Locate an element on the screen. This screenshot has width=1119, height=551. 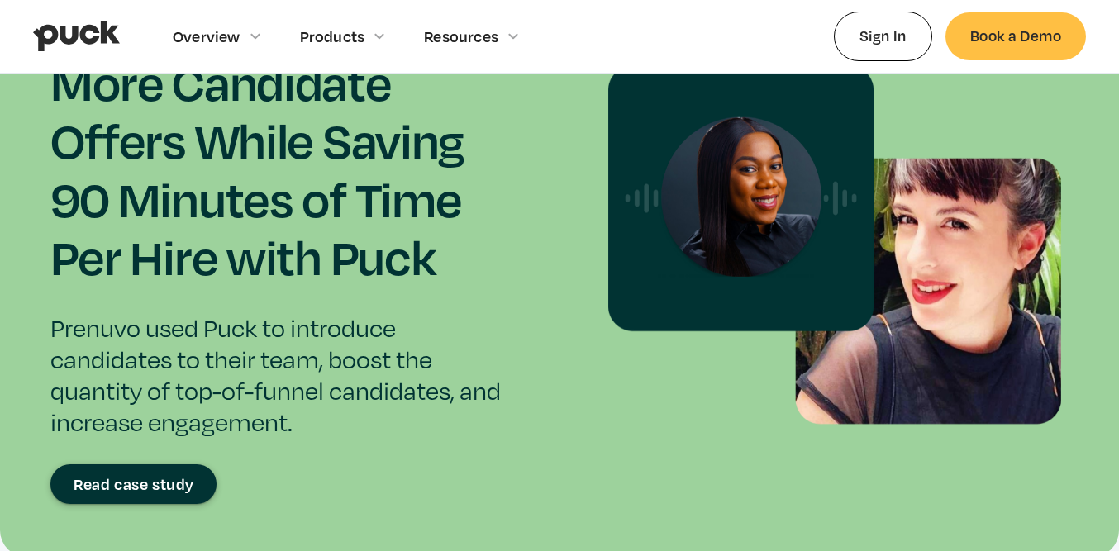
div: Products is located at coordinates (332, 36).